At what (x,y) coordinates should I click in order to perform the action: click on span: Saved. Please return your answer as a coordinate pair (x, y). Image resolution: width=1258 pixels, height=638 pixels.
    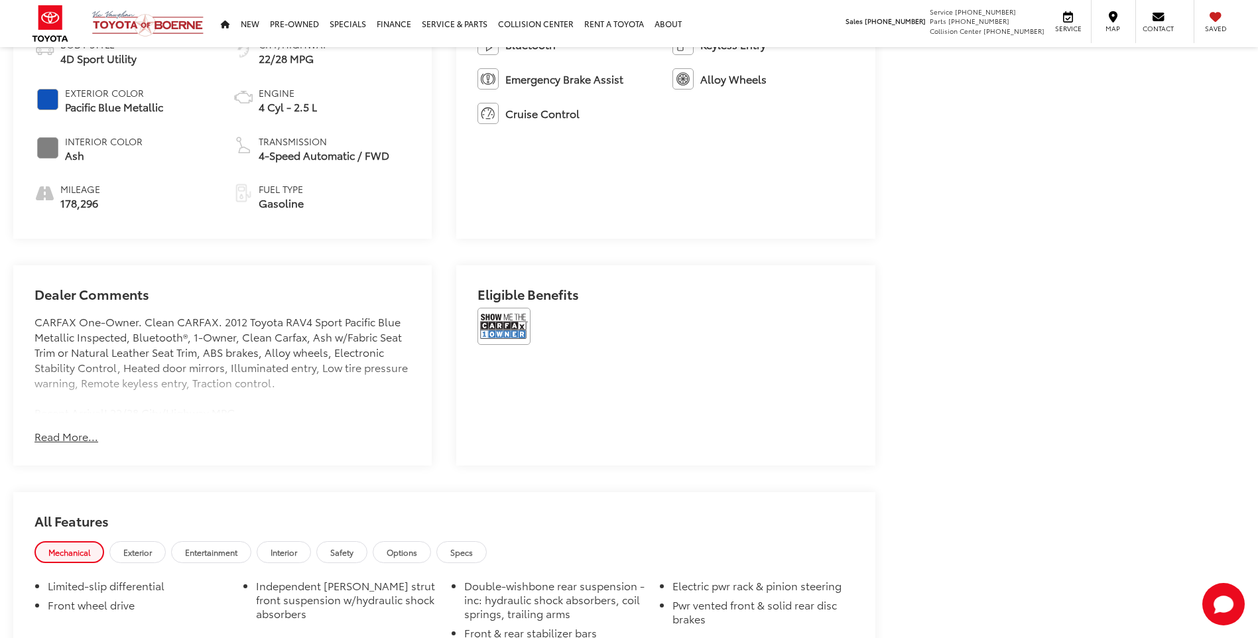
    Looking at the image, I should click on (1216, 29).